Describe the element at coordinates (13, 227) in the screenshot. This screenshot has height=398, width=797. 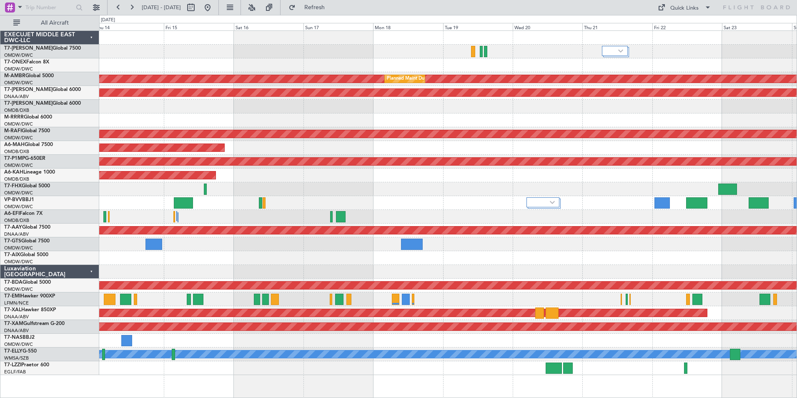
I see `span: T7-AAY` at that location.